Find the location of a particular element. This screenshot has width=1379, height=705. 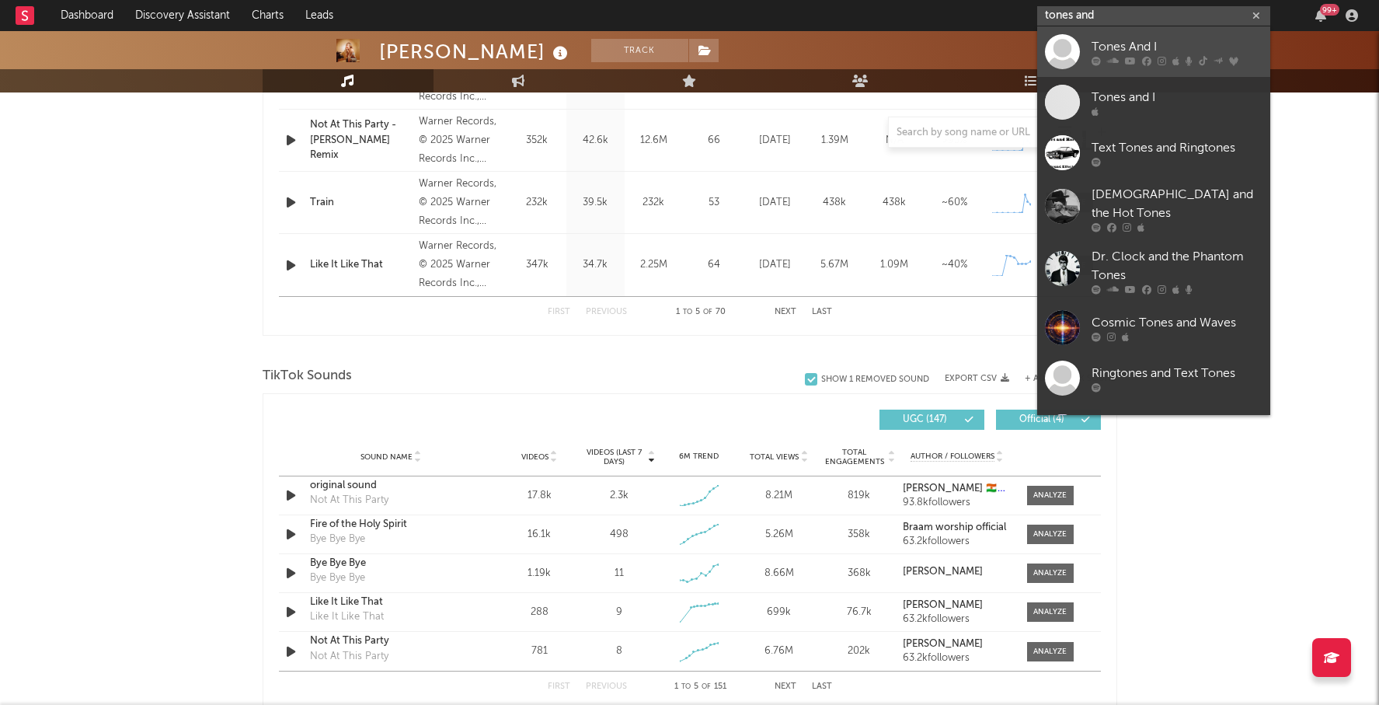

div: 9 is located at coordinates (619, 612).